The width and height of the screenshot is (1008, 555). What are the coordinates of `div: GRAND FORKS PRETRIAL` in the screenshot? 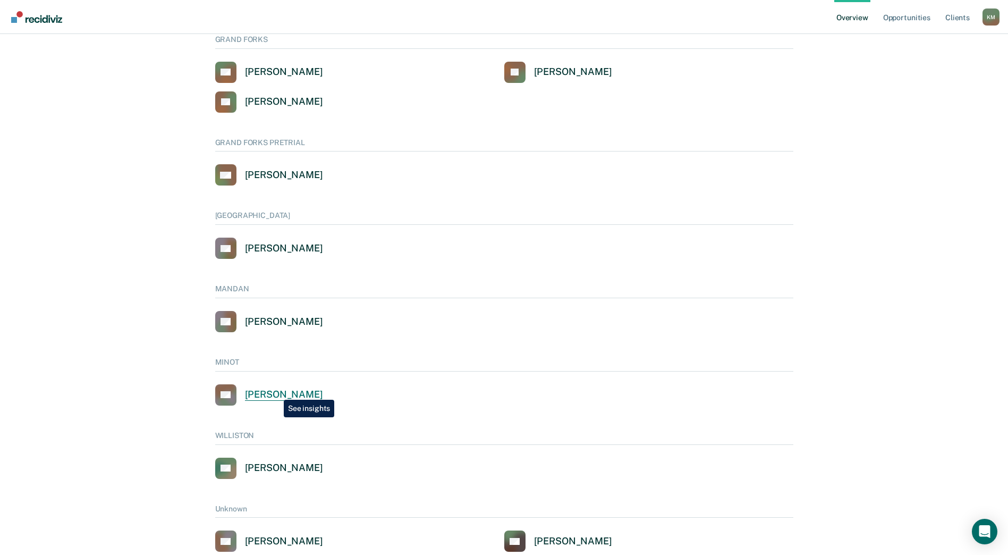 It's located at (504, 145).